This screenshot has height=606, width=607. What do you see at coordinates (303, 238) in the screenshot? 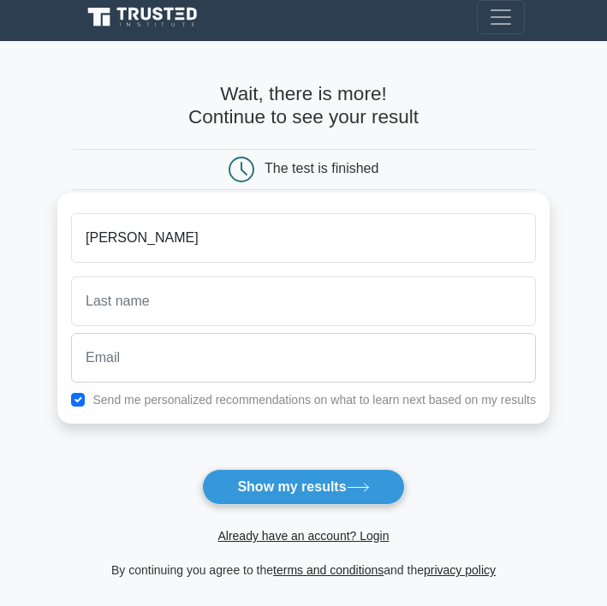
I see `input: First name` at bounding box center [303, 238].